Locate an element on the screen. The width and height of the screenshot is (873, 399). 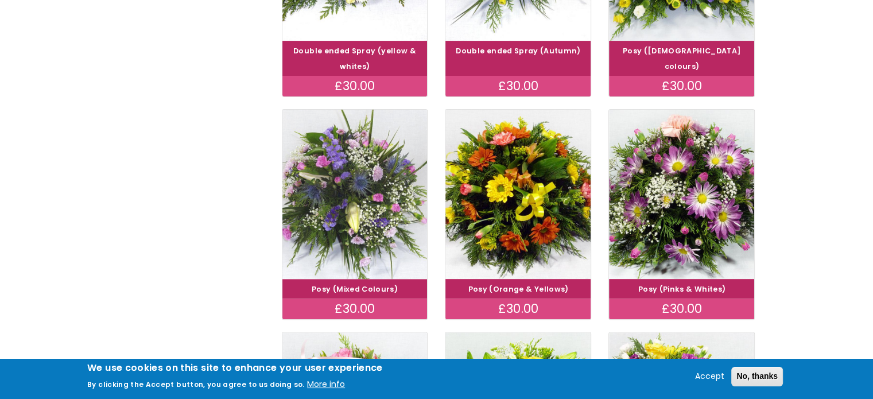
img: Posy (Orange & Yellows) is located at coordinates (518, 194).